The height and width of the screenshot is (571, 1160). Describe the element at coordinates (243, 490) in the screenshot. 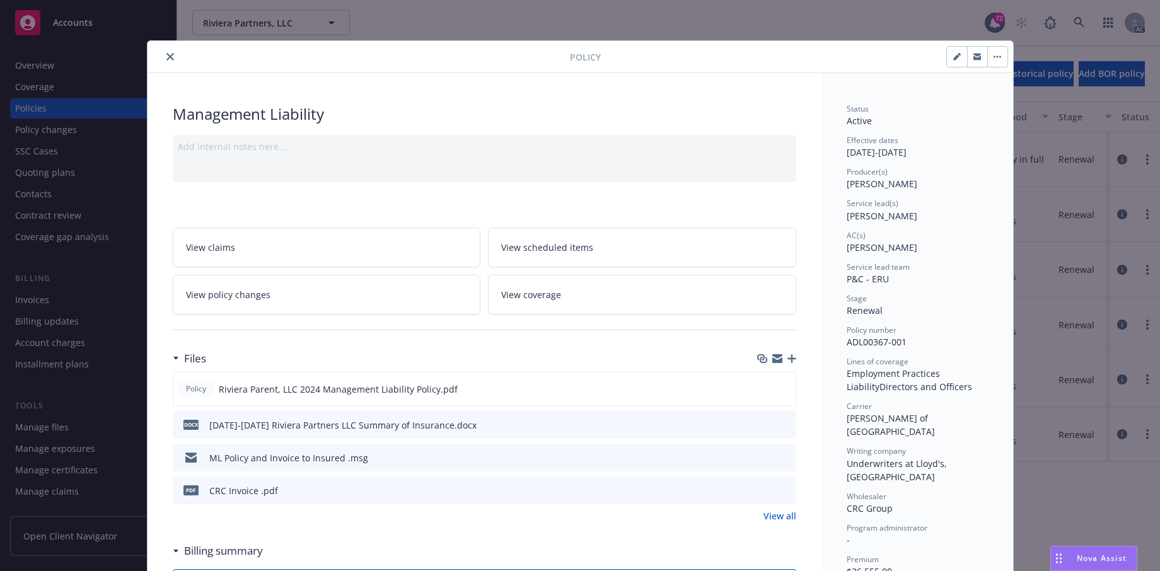

I see `div: CRC Invoice .pdf` at that location.